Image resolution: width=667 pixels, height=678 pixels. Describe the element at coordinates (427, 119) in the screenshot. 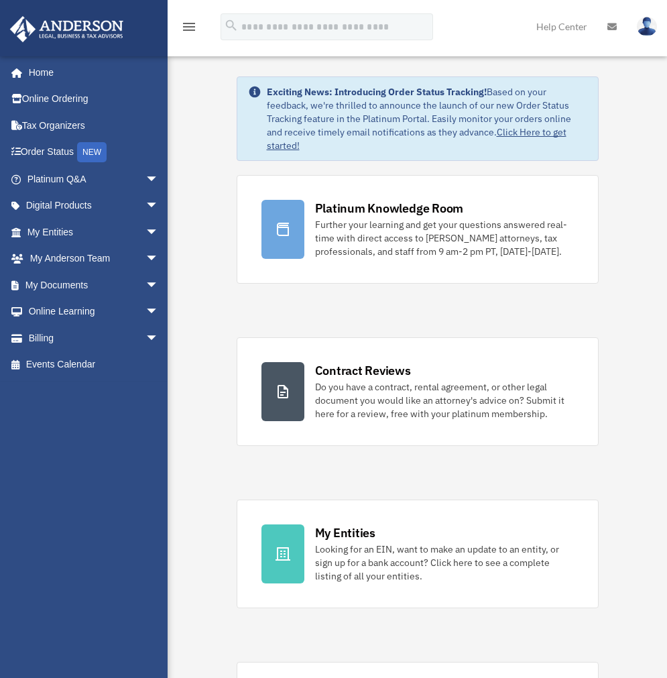

I see `div: Based on your feedback, we're thrilled to announce the launch of our new Order Status Tracking fe...` at that location.